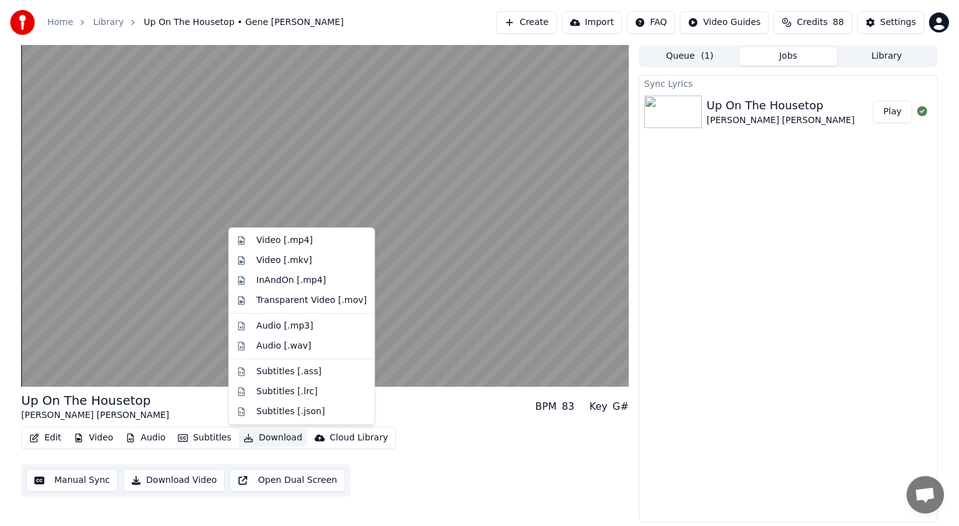 The width and height of the screenshot is (959, 526). I want to click on button: Import, so click(592, 22).